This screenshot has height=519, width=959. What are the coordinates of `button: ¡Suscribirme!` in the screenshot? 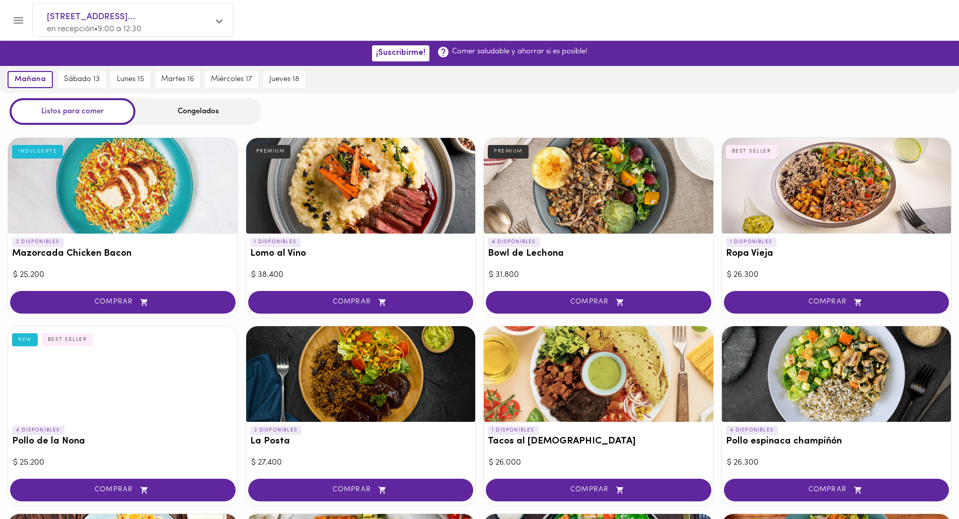 It's located at (401, 53).